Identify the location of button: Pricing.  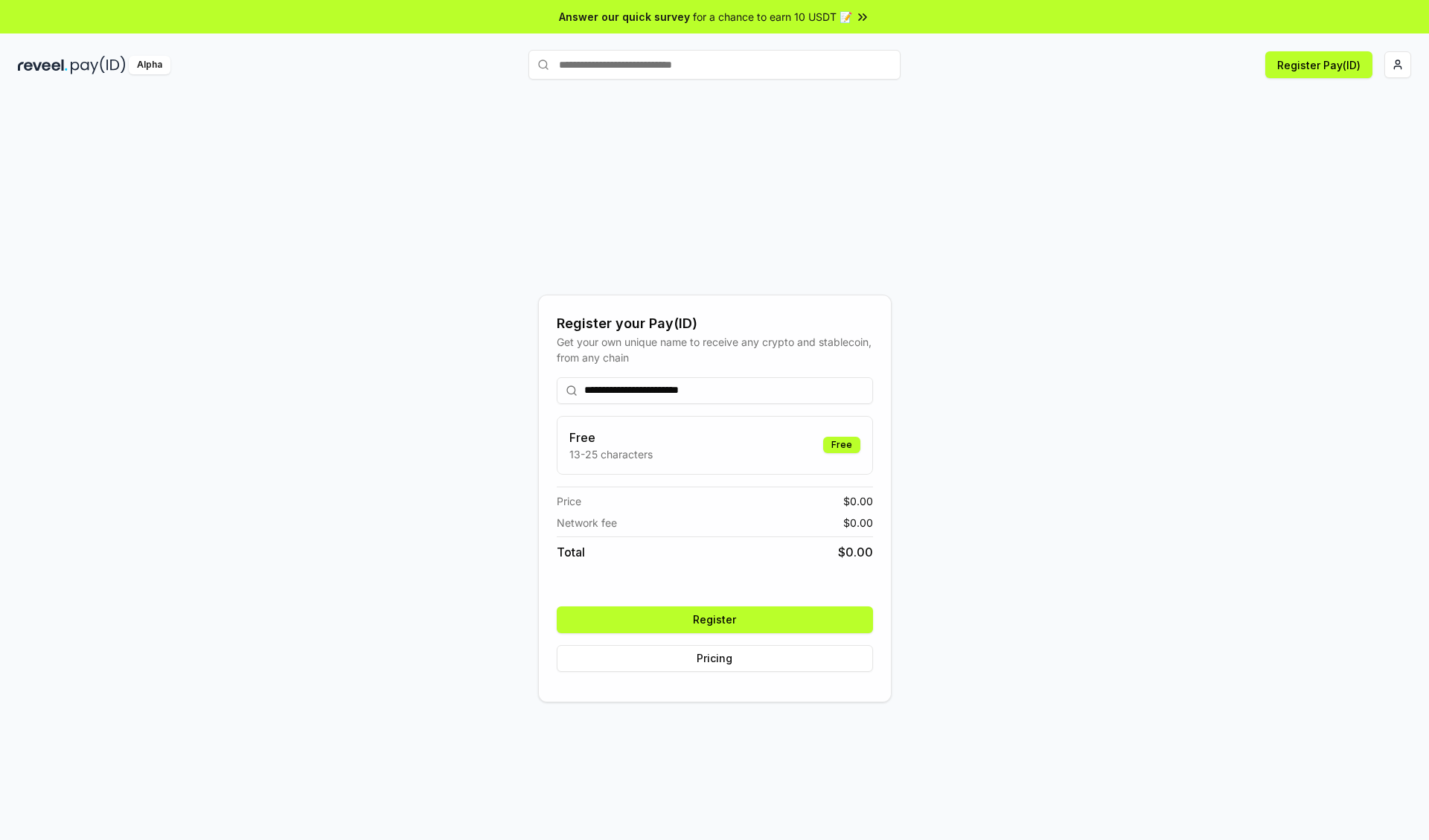
(715, 658).